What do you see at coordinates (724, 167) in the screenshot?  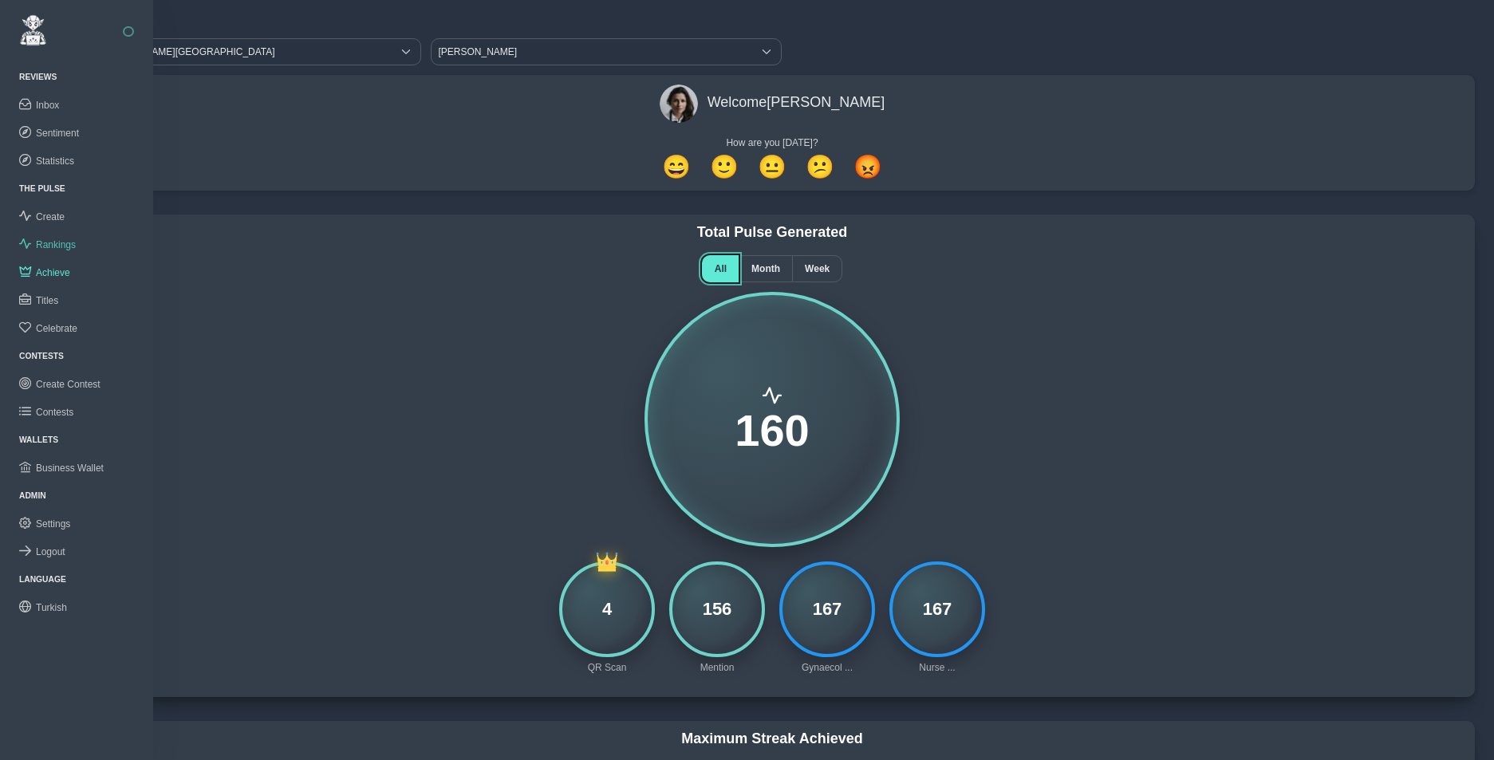 I see `button: Good` at bounding box center [724, 167].